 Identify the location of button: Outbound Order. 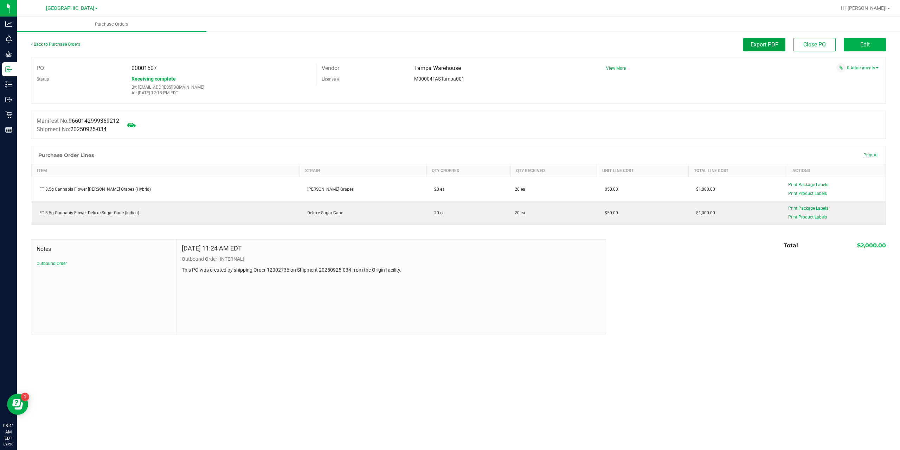
(52, 263).